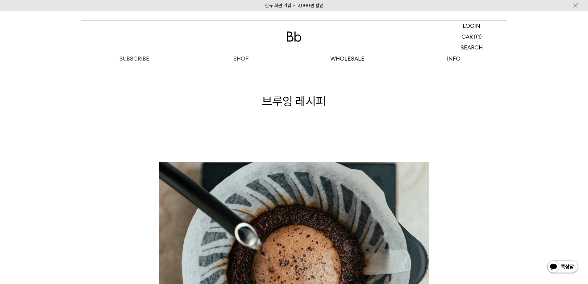 The width and height of the screenshot is (588, 284). What do you see at coordinates (454, 58) in the screenshot?
I see `p: INFO` at bounding box center [454, 58].